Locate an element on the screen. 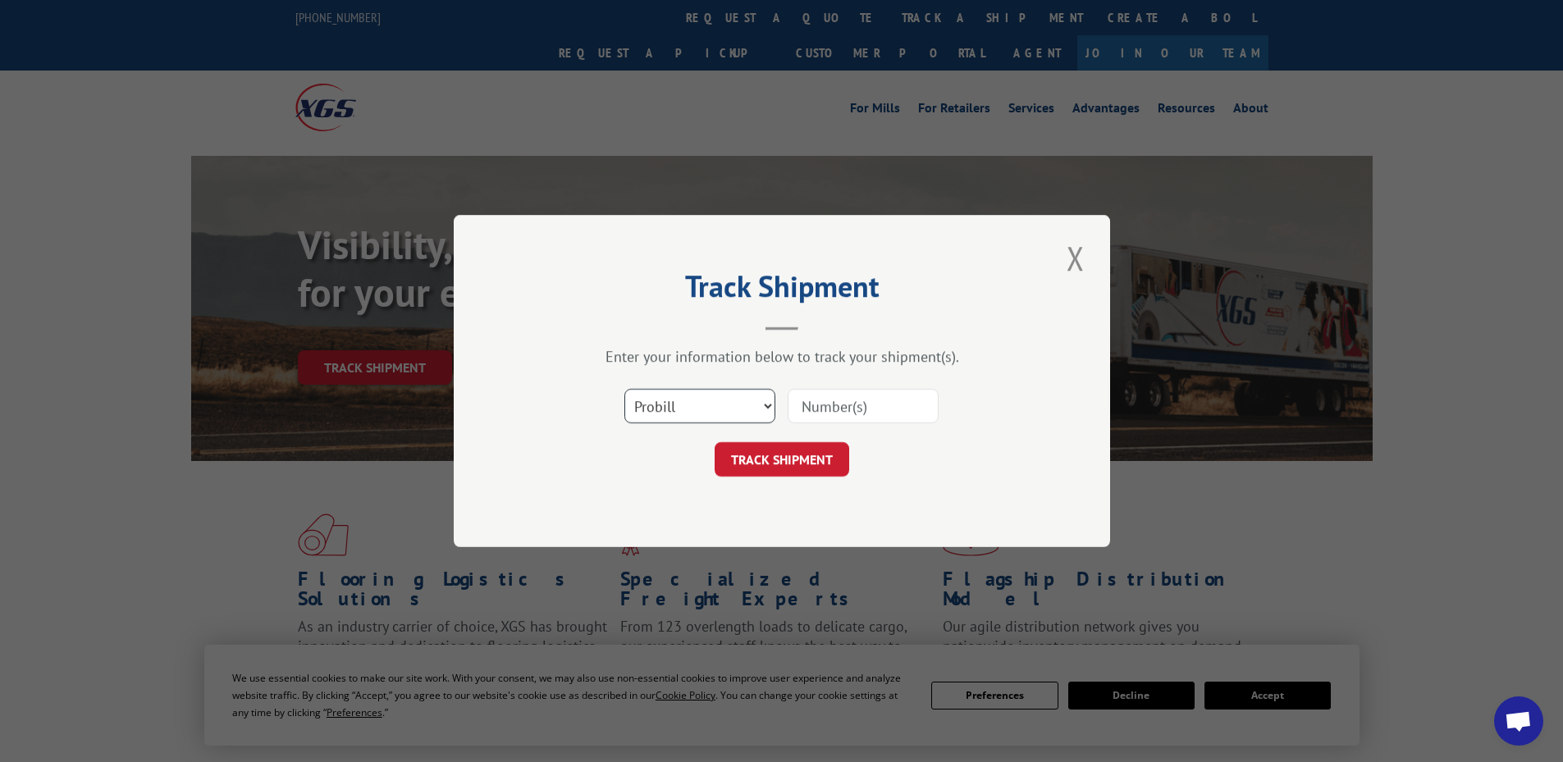  h2: Track Shipment is located at coordinates (782, 290).